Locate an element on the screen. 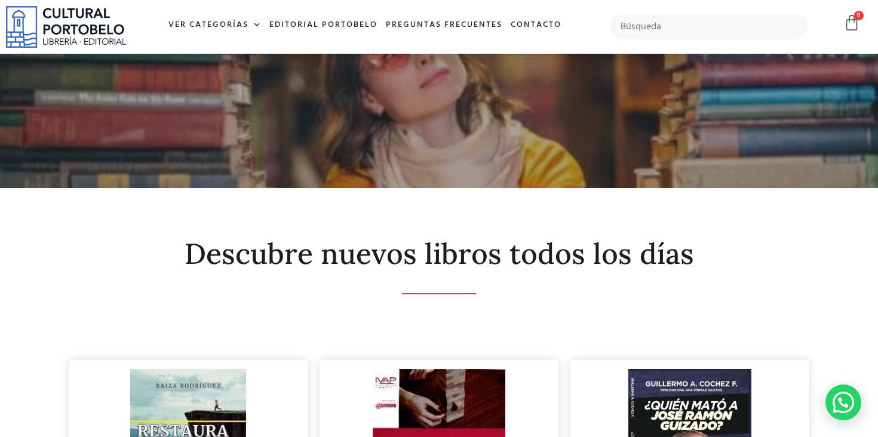 This screenshot has height=437, width=878. h2: Descubre nuevos libros todos los días is located at coordinates (439, 254).